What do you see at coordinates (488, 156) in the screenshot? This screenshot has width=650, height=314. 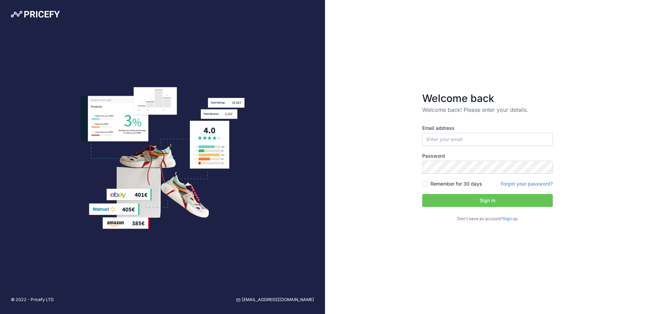 I see `label: Password` at bounding box center [488, 156].